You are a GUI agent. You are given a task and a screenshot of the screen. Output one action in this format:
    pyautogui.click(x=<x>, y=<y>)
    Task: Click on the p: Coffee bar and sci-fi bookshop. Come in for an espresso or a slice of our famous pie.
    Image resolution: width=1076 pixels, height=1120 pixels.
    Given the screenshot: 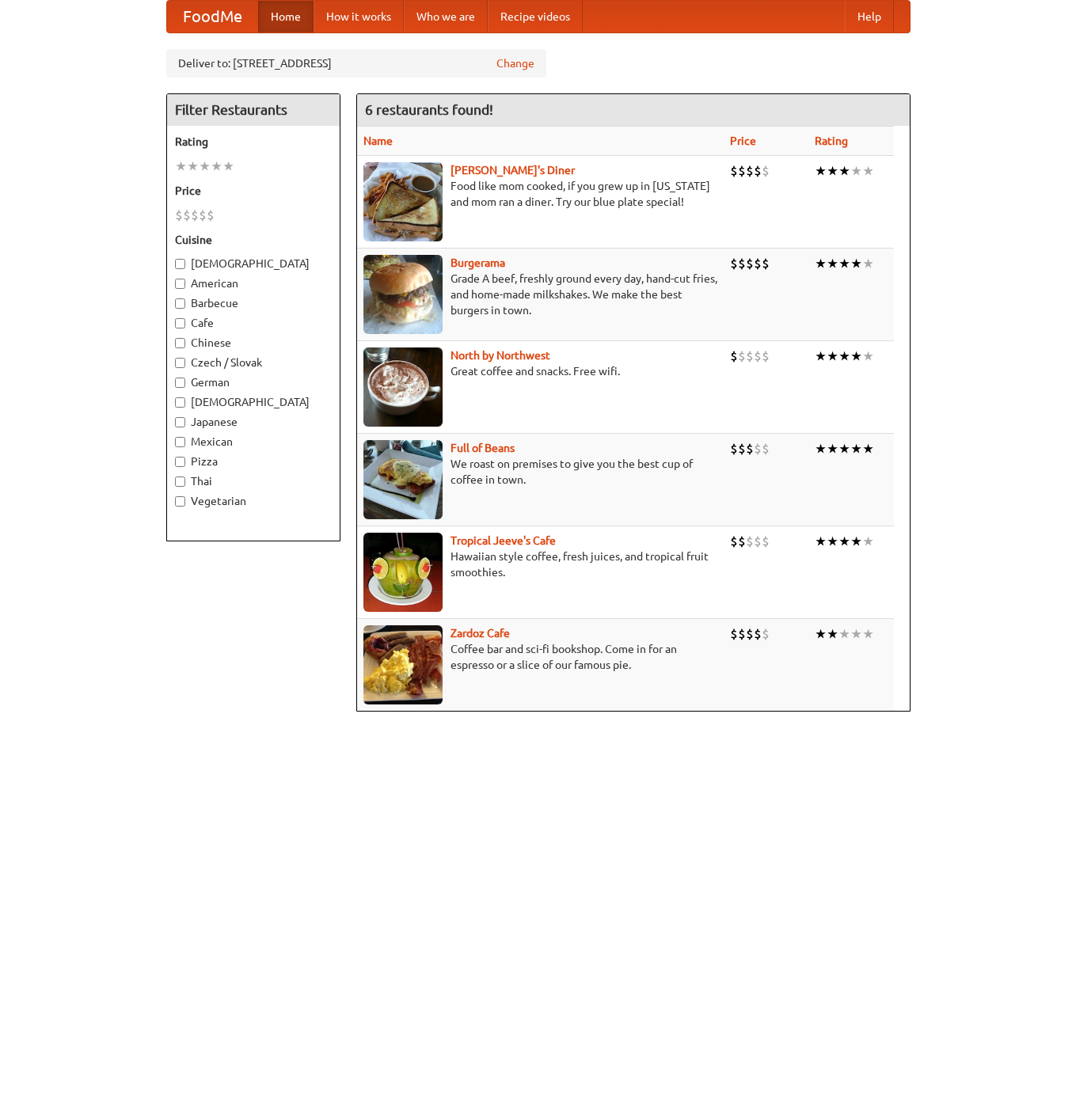 What is the action you would take?
    pyautogui.click(x=540, y=657)
    